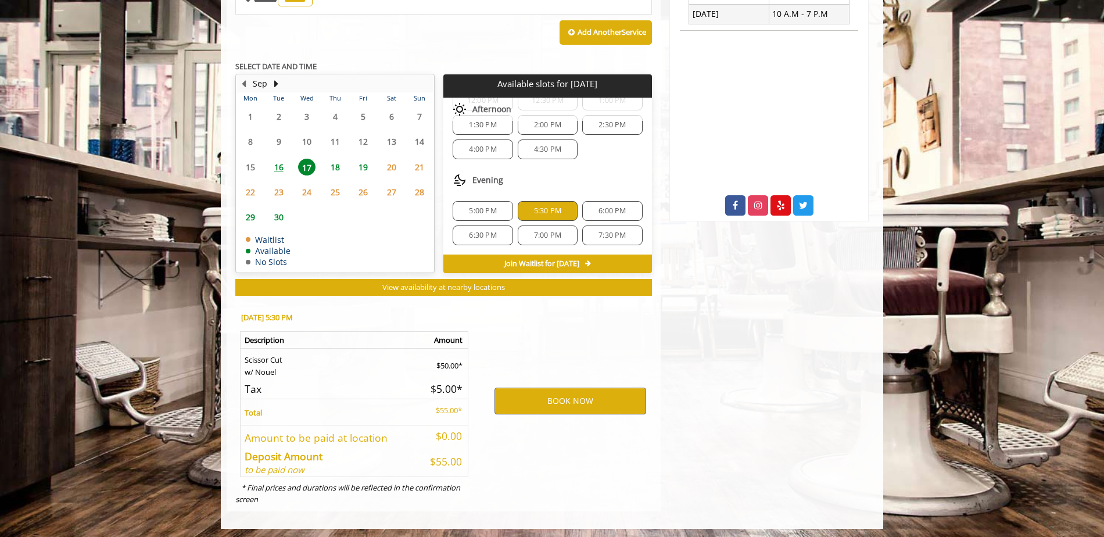 The width and height of the screenshot is (1104, 537). What do you see at coordinates (482, 149) in the screenshot?
I see `div: 4:00 PM` at bounding box center [482, 149].